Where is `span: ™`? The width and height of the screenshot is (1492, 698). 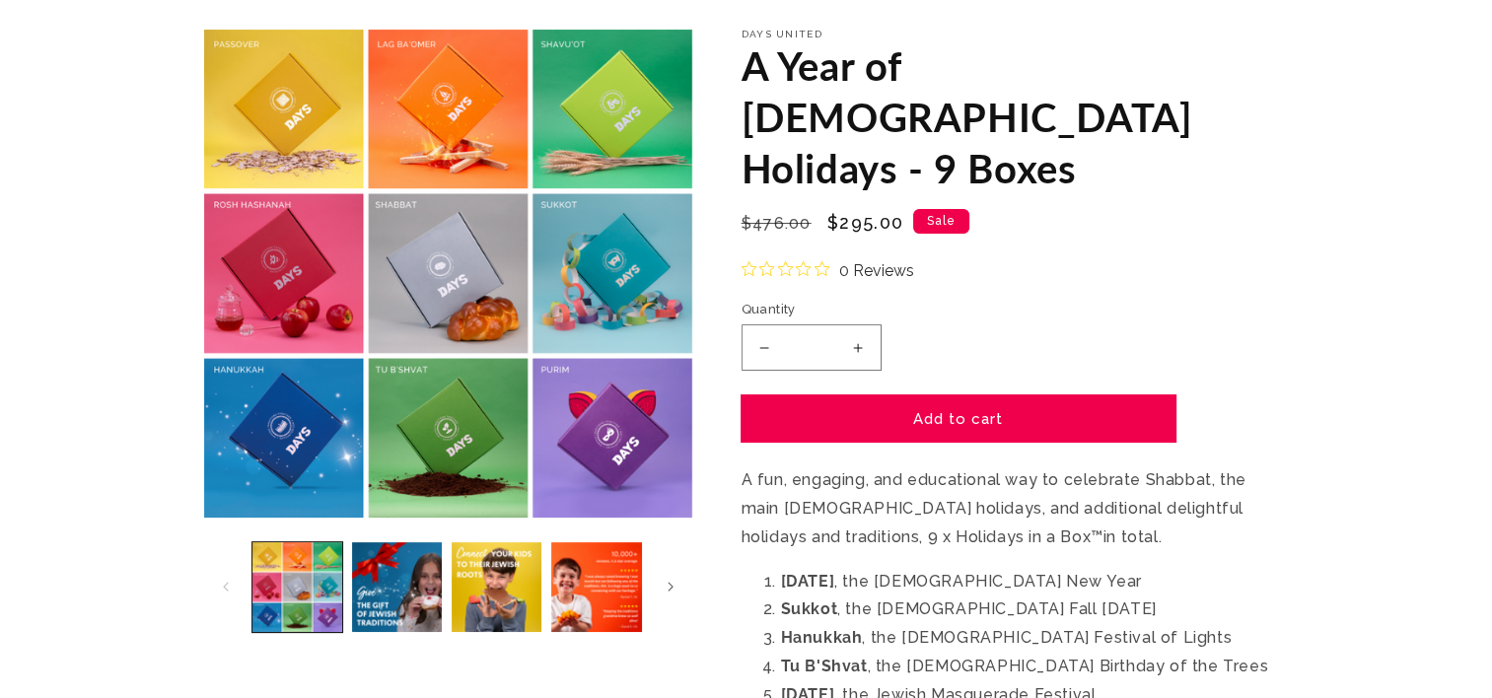 span: ™ is located at coordinates (1097, 537).